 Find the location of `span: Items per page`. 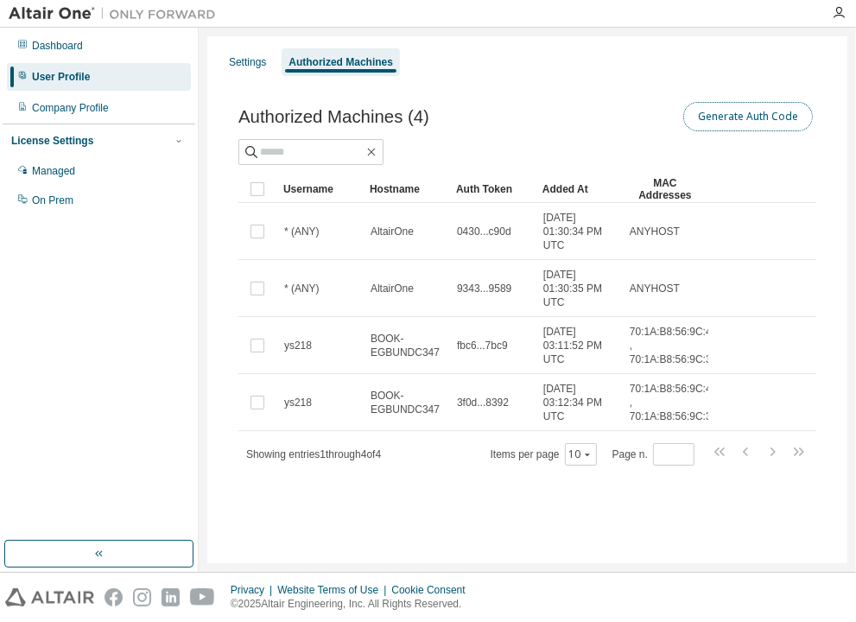

span: Items per page is located at coordinates (544, 455).